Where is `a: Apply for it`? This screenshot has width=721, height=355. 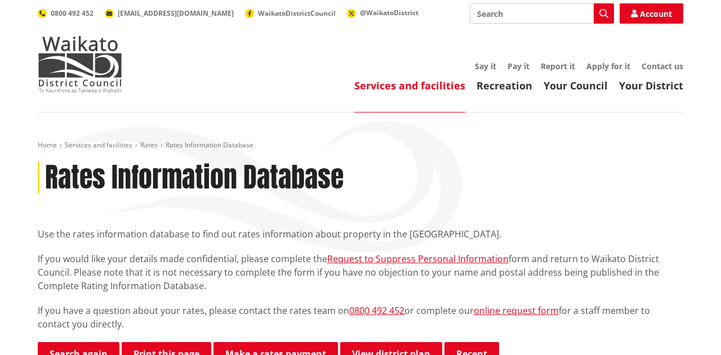 a: Apply for it is located at coordinates (608, 66).